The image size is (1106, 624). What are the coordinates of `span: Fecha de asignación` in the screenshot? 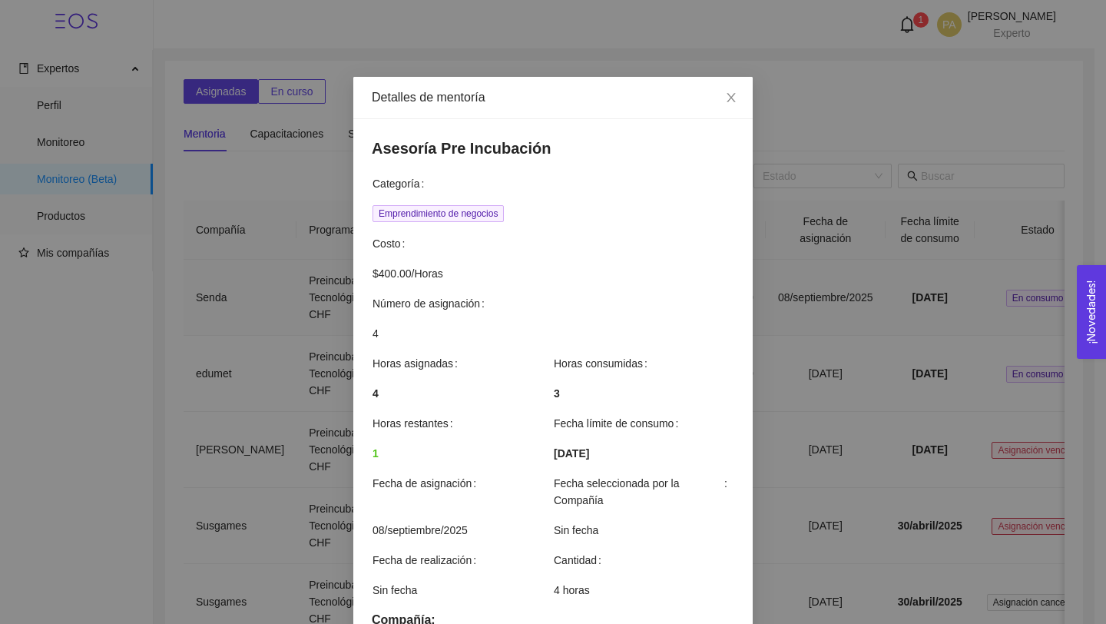 It's located at (427, 483).